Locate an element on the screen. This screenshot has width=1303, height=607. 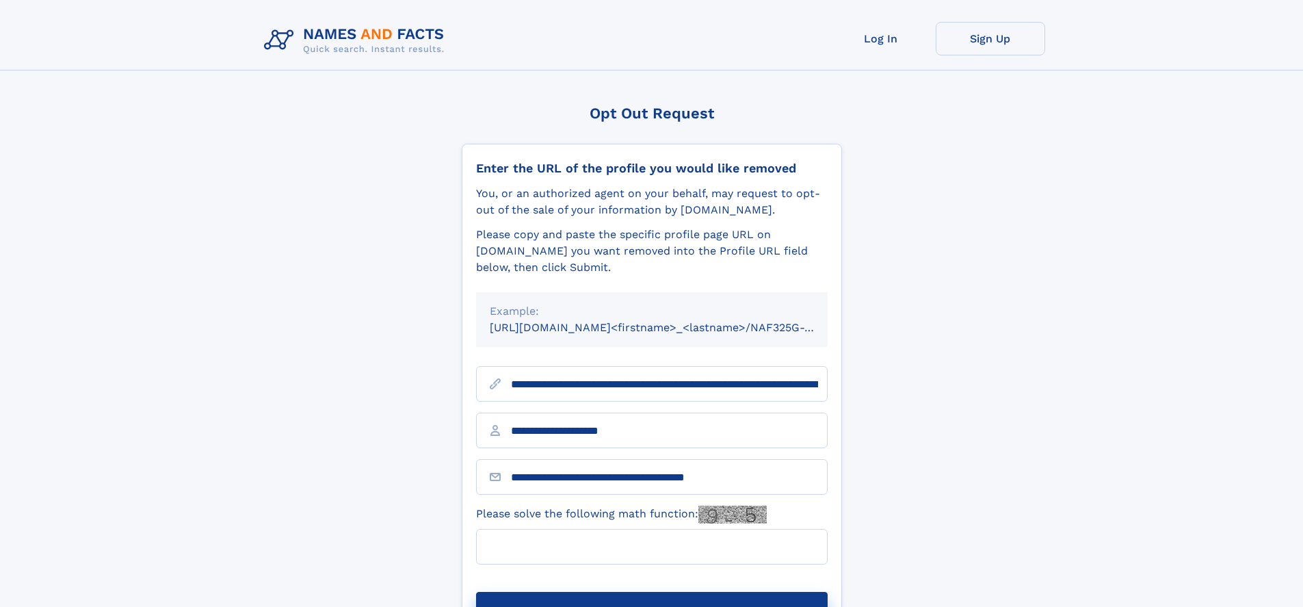
a: Log In is located at coordinates (881, 38).